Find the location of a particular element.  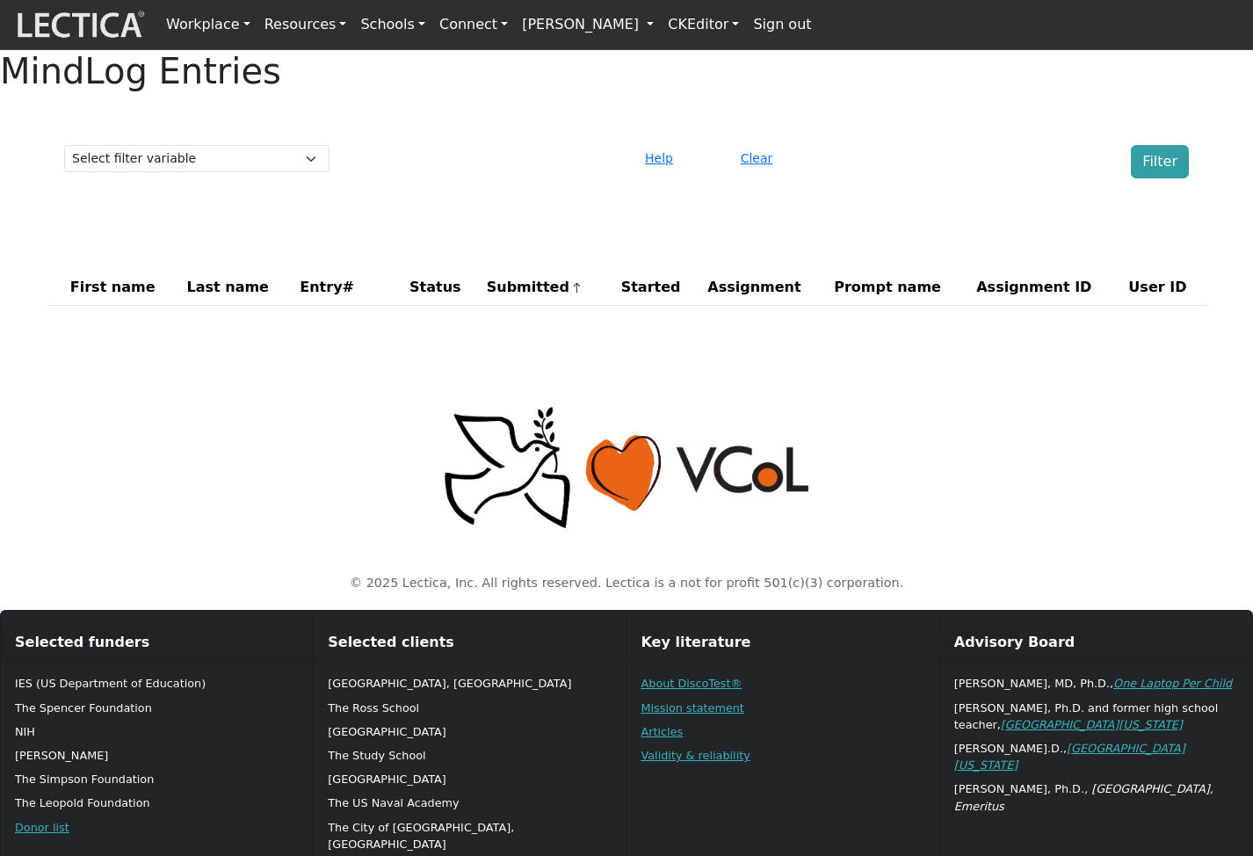

a: Articles is located at coordinates (662, 731).